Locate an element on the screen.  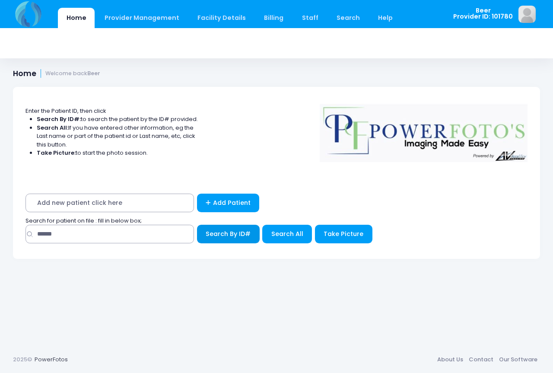
a: Add Patient is located at coordinates (228, 203).